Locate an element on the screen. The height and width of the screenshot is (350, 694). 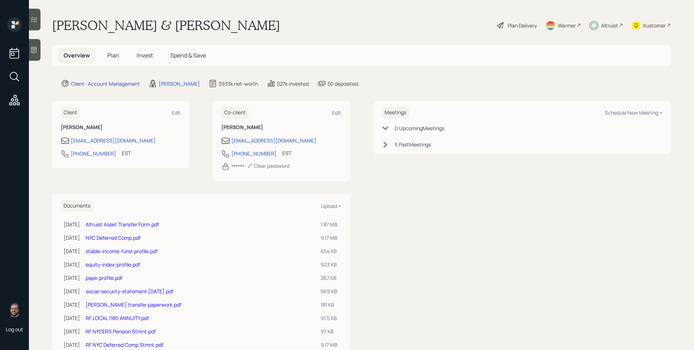
span: Overview is located at coordinates (77, 55).